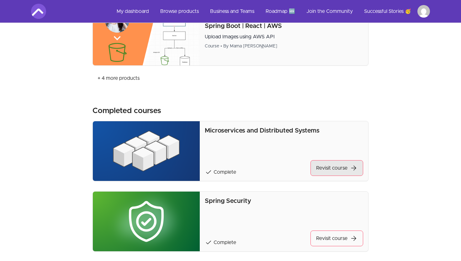  What do you see at coordinates (146, 221) in the screenshot?
I see `img: Product image for Spring Security` at bounding box center [146, 221].